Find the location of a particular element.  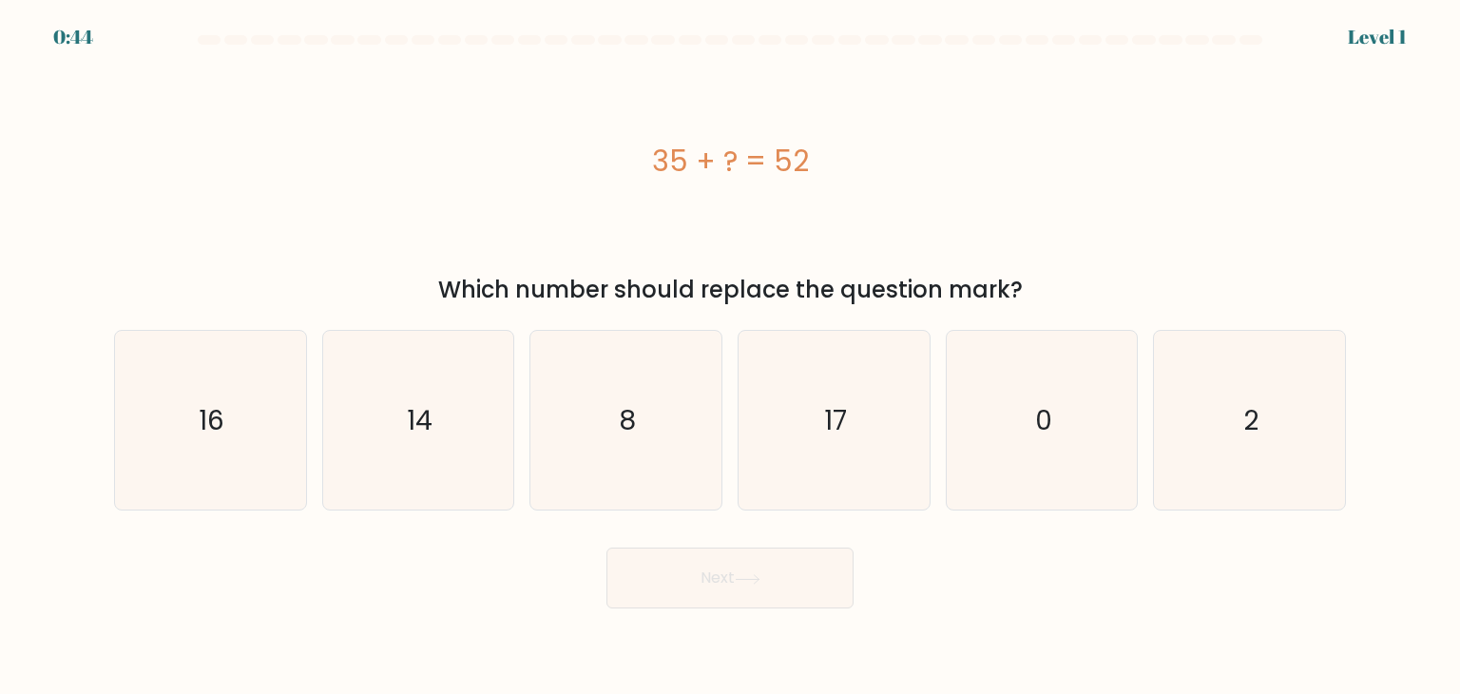

text: 14 is located at coordinates (419, 420).